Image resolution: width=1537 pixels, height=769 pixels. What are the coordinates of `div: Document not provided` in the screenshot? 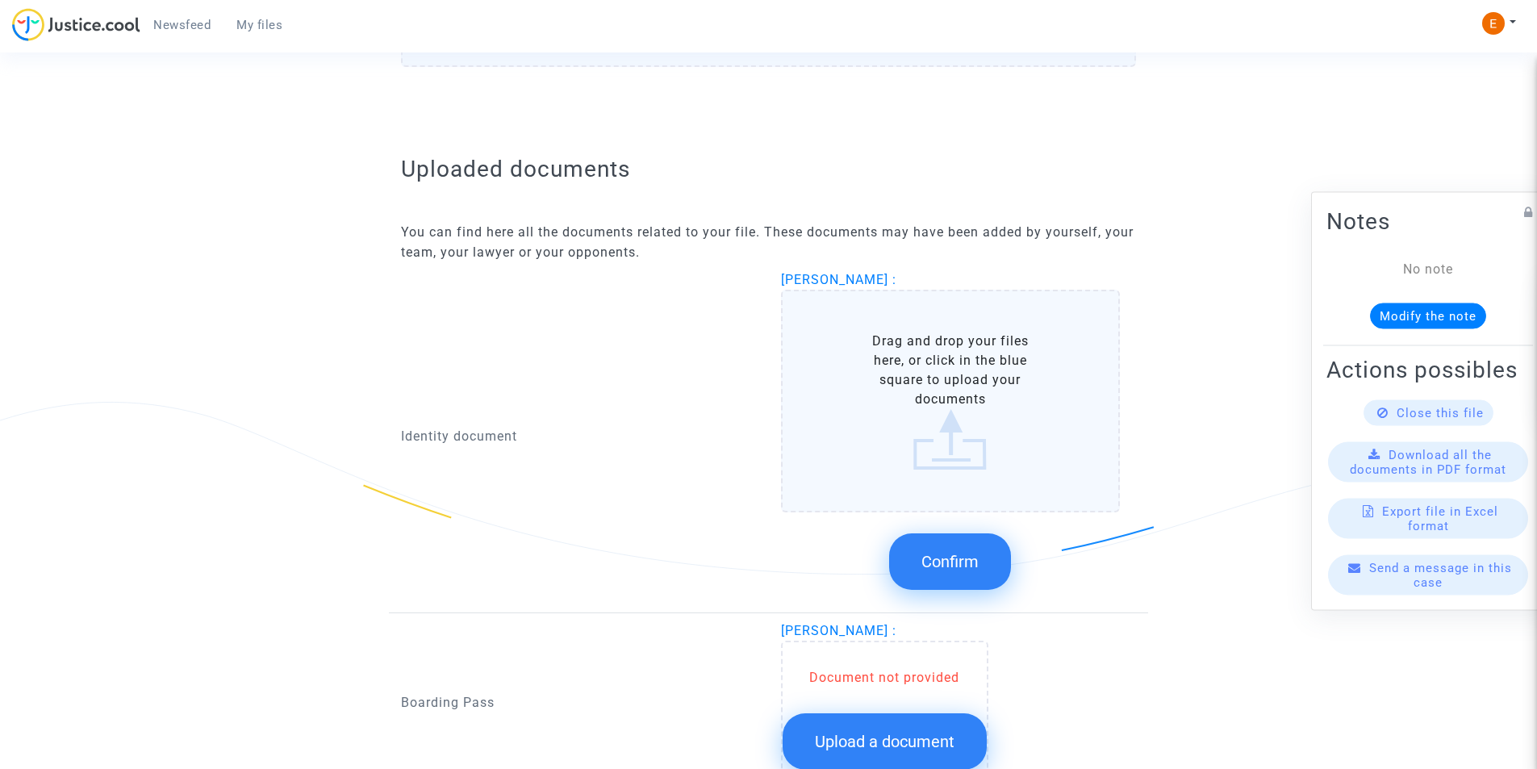 It's located at (884, 678).